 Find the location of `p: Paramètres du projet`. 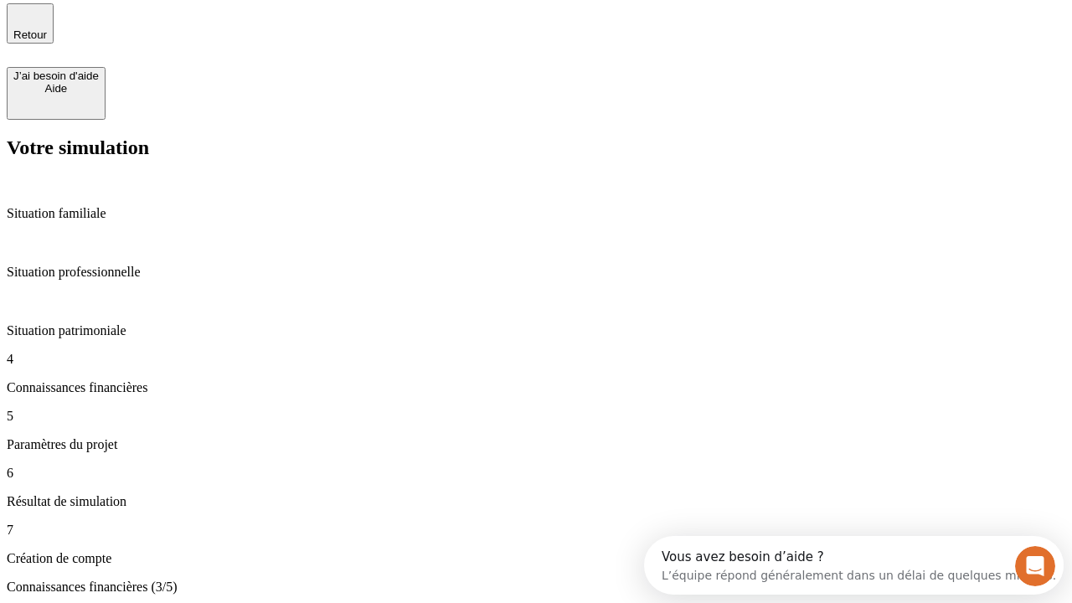

p: Paramètres du projet is located at coordinates (536, 445).